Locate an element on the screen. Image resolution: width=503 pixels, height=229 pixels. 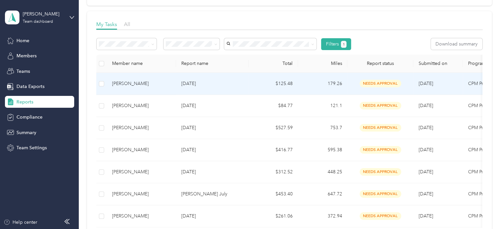
span: All is located at coordinates (127, 24).